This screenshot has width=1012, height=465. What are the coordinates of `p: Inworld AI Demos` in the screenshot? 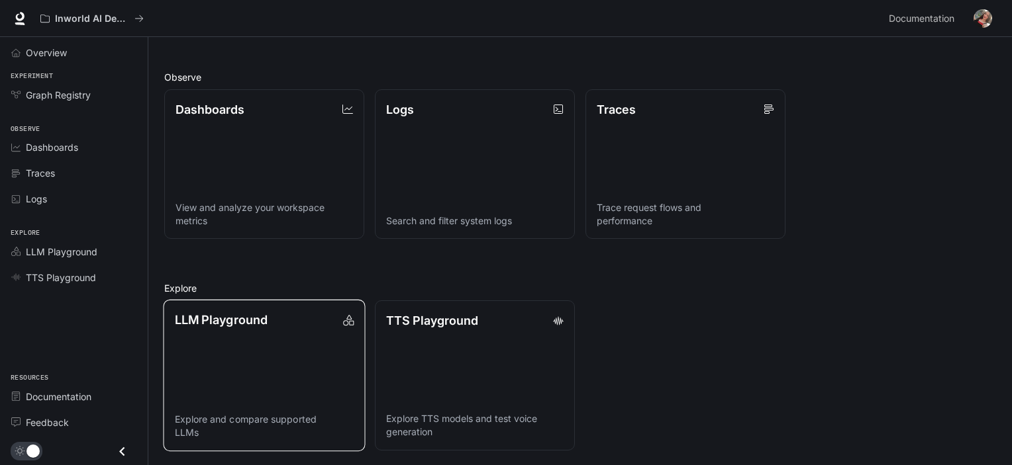 It's located at (92, 19).